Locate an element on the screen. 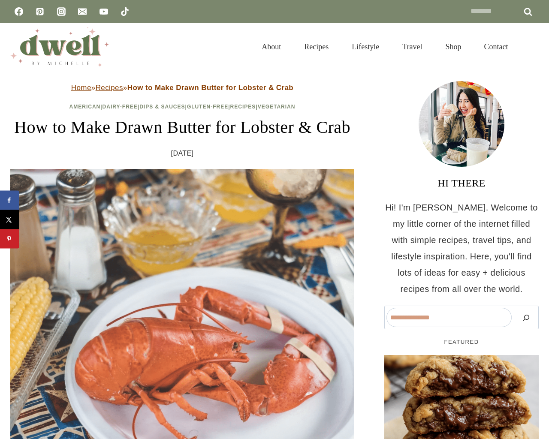 The image size is (549, 439). h5: FEATURED is located at coordinates (462, 342).